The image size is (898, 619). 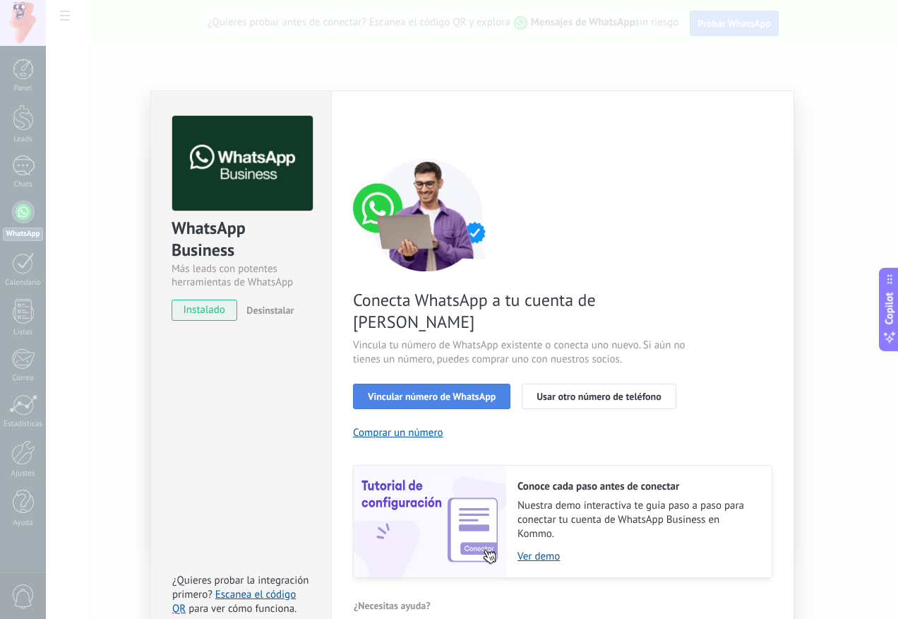 I want to click on a: Ver demo, so click(x=638, y=556).